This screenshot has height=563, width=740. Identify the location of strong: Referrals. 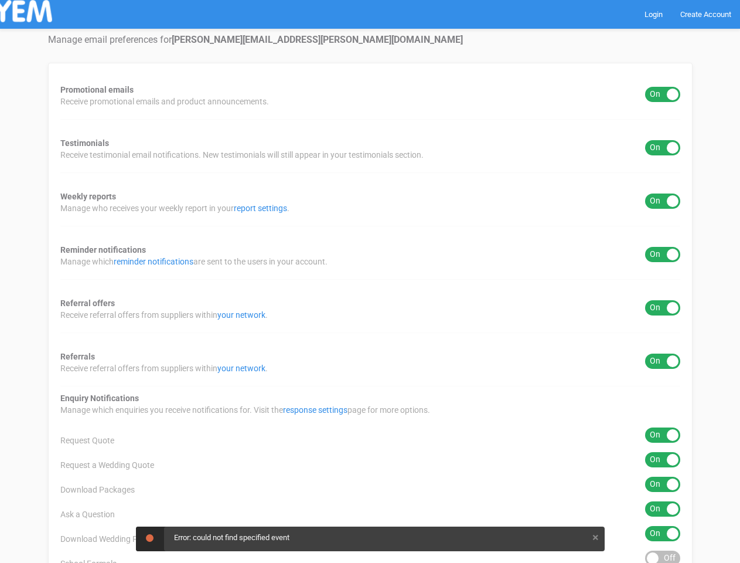
(77, 356).